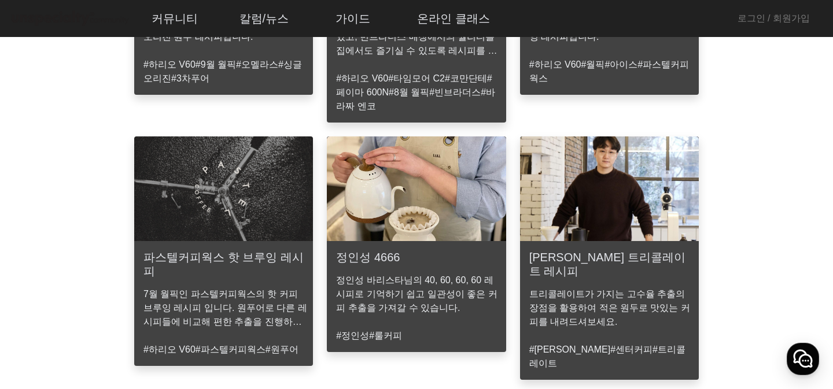 The image size is (833, 389). Describe the element at coordinates (592, 64) in the screenshot. I see `a: #월픽` at that location.